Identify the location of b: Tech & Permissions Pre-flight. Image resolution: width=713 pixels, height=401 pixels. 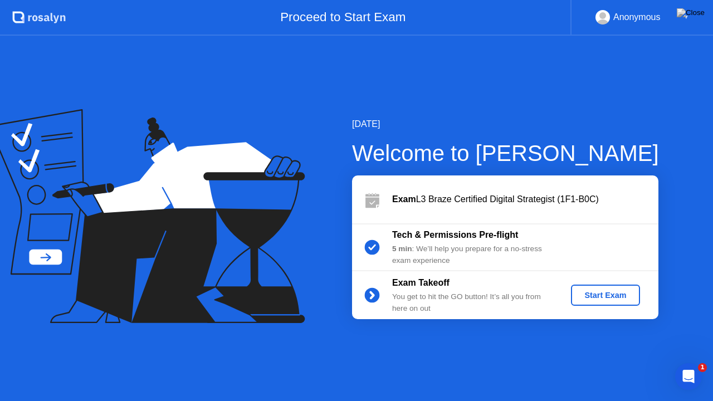
(455, 234).